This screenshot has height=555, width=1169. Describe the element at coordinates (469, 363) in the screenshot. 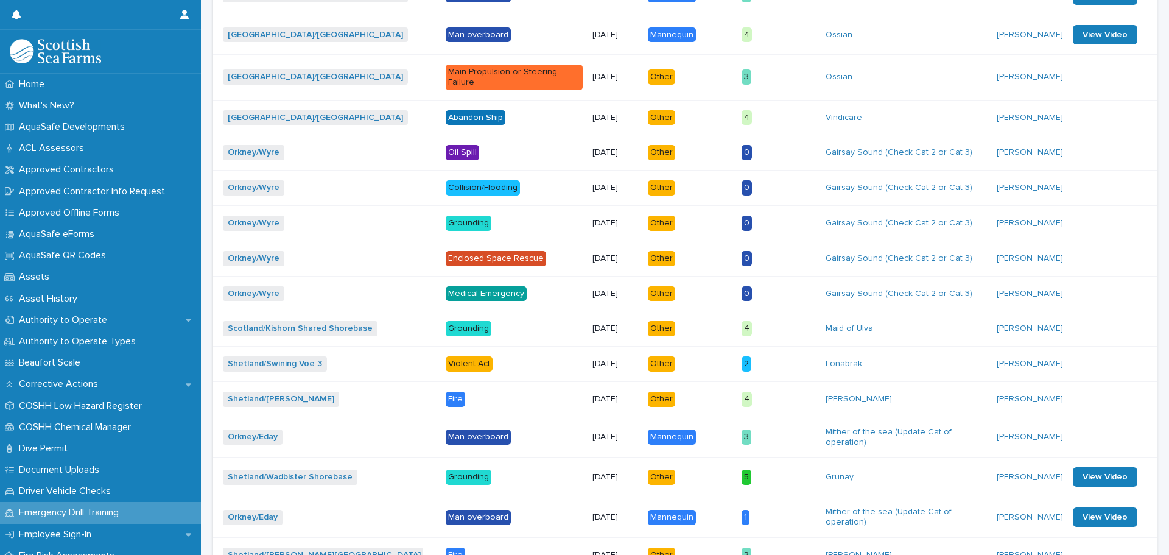

I see `div: Violent Act` at that location.